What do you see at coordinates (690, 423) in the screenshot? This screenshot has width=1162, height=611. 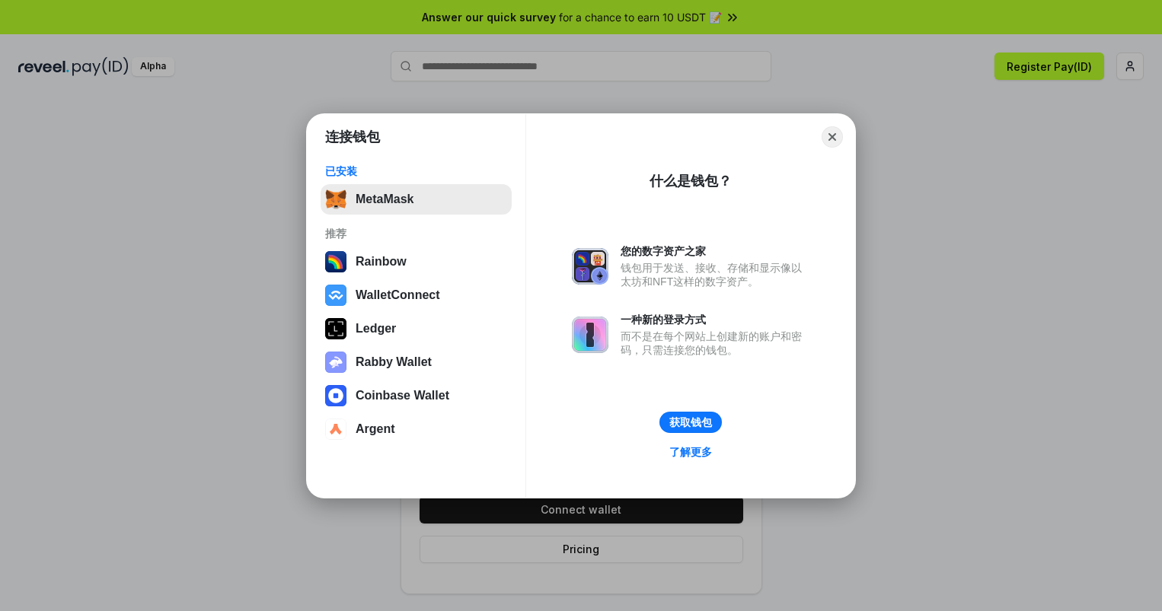 I see `div: 获取钱包` at bounding box center [690, 423].